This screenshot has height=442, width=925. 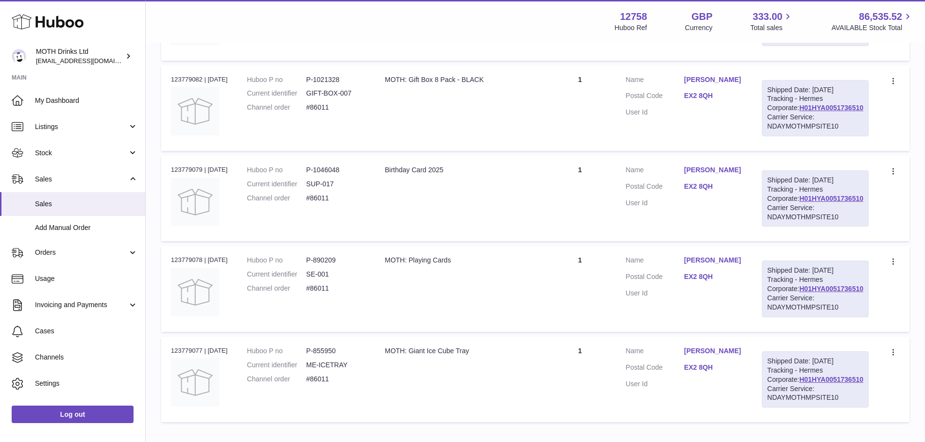 I want to click on span: Total sales, so click(x=772, y=28).